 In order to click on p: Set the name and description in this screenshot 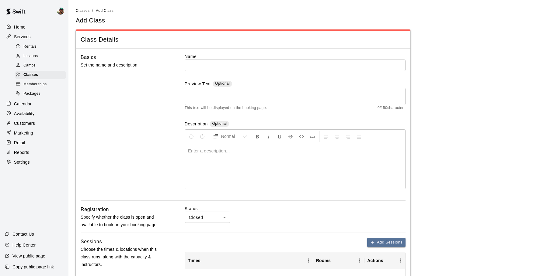, I will do `click(123, 65)`.